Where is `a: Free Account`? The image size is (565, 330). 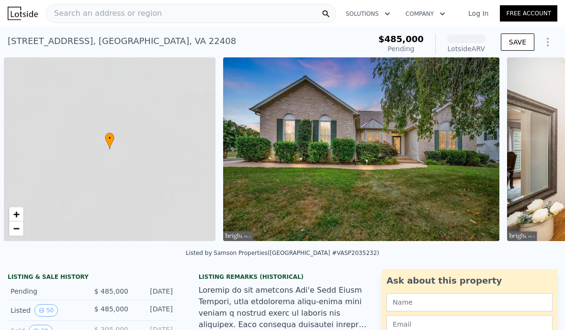
a: Free Account is located at coordinates (529, 13).